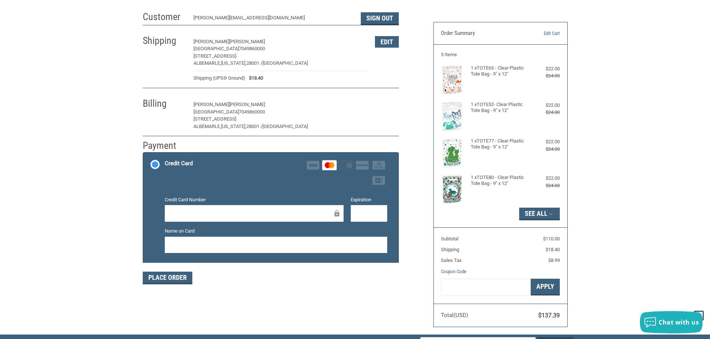  Describe the element at coordinates (254, 200) in the screenshot. I see `label: Credit Card Number` at that location.